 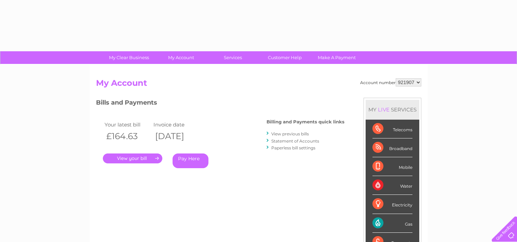 What do you see at coordinates (129, 57) in the screenshot?
I see `a: My Clear Business` at bounding box center [129, 57].